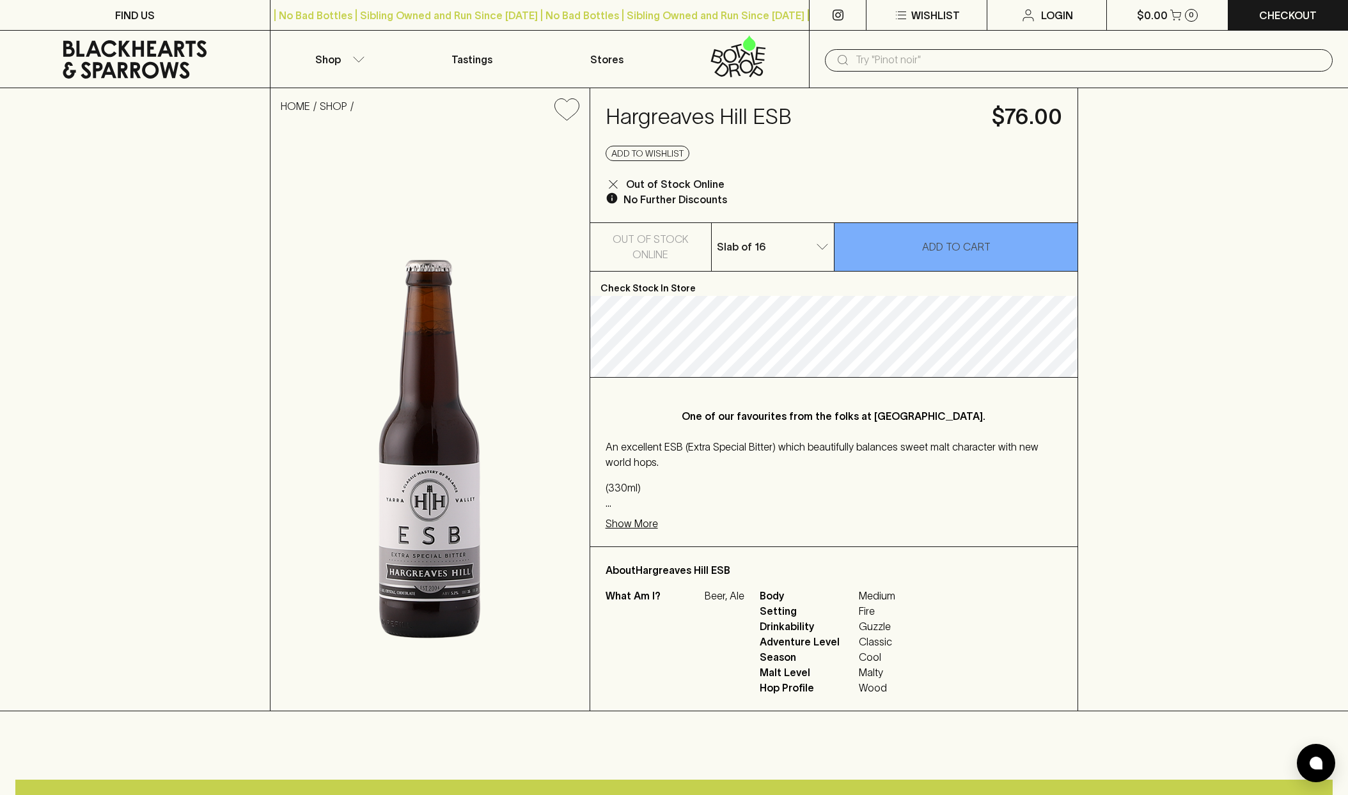 Image resolution: width=1348 pixels, height=795 pixels. I want to click on p: FIND US, so click(135, 15).